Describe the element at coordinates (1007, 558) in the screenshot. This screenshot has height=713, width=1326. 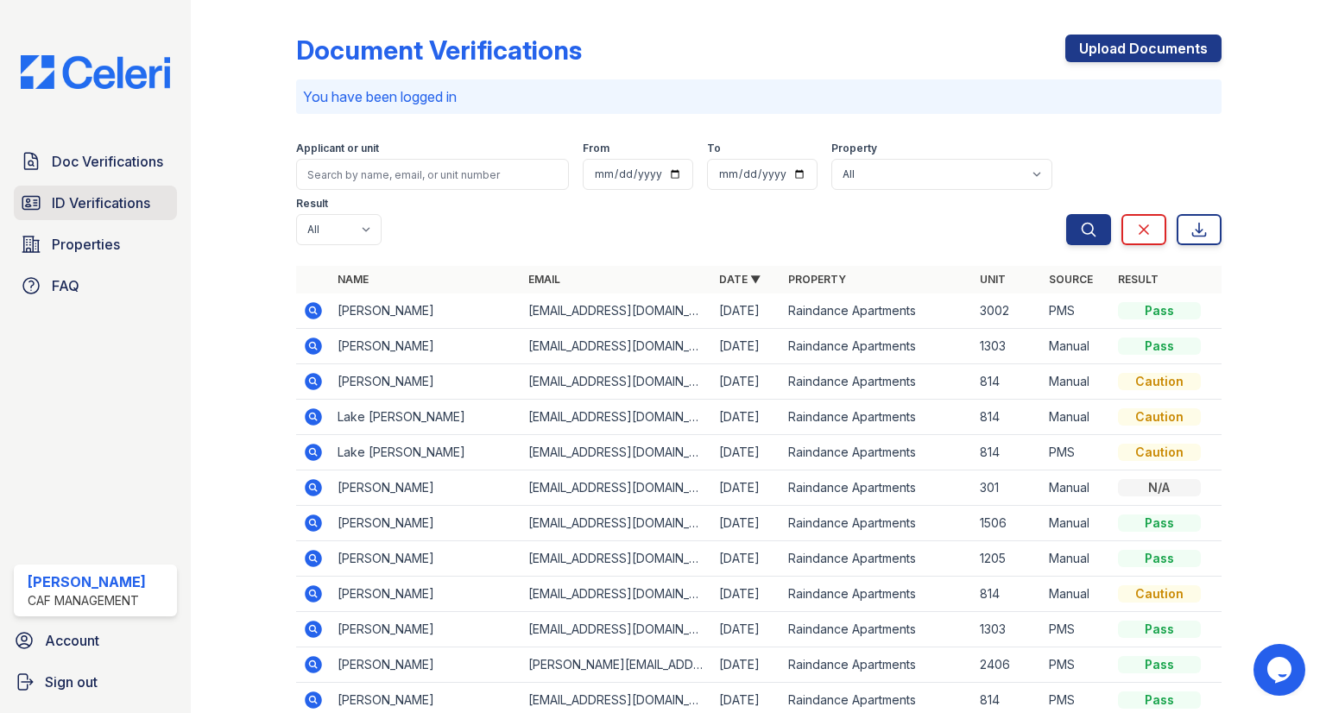
I see `td: 1205` at that location.